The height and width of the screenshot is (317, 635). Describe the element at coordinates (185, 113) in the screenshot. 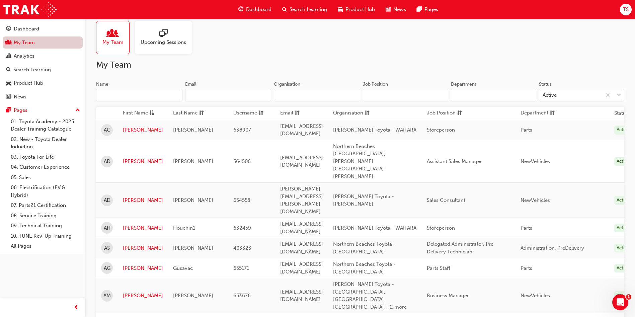

I see `span: Last Name` at that location.